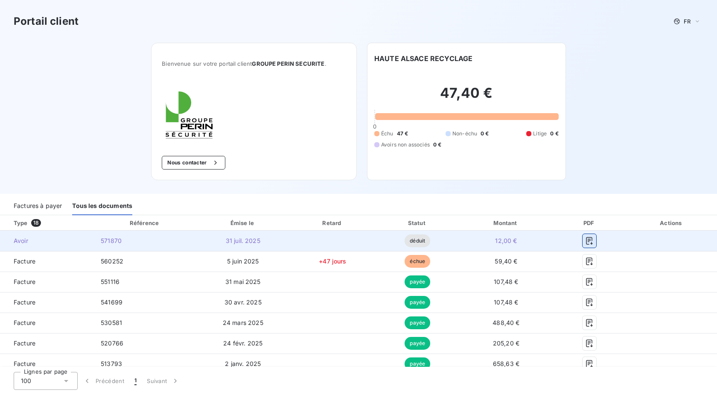  Describe the element at coordinates (243, 240) in the screenshot. I see `span: 31 juil. 2025` at that location.